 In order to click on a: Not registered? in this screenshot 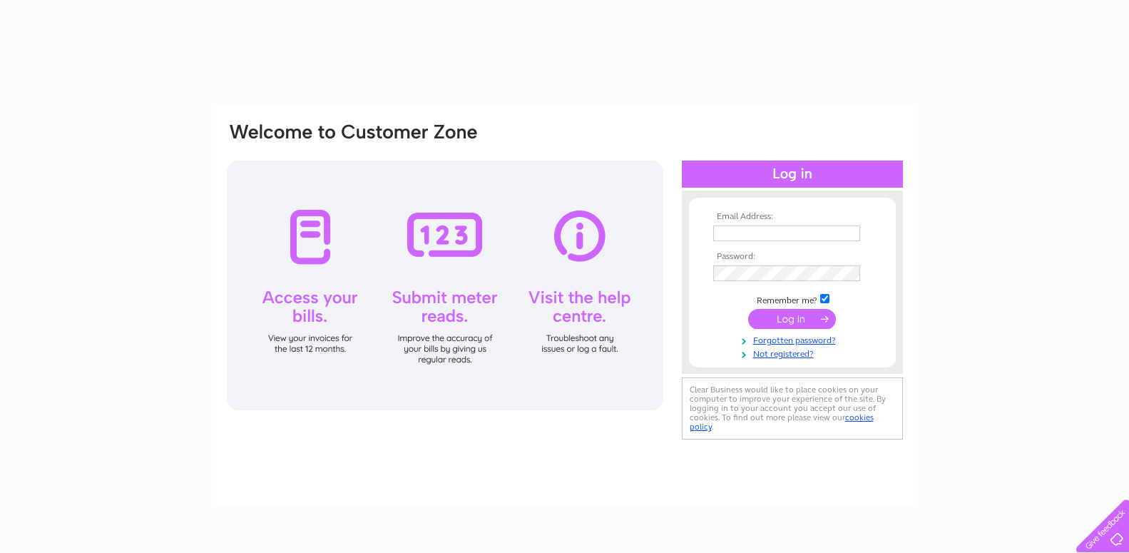, I will do `click(793, 352)`.